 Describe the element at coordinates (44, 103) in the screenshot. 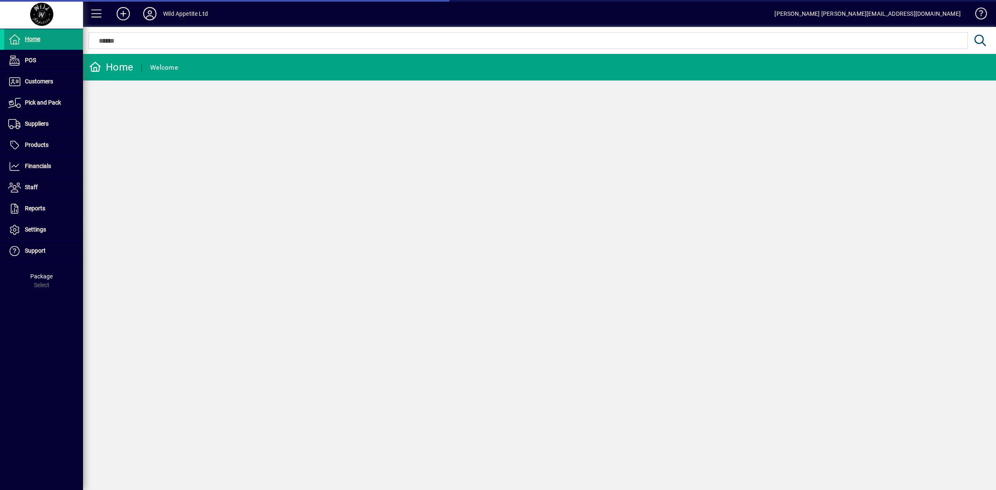

I see `a: Pick and Pack` at that location.